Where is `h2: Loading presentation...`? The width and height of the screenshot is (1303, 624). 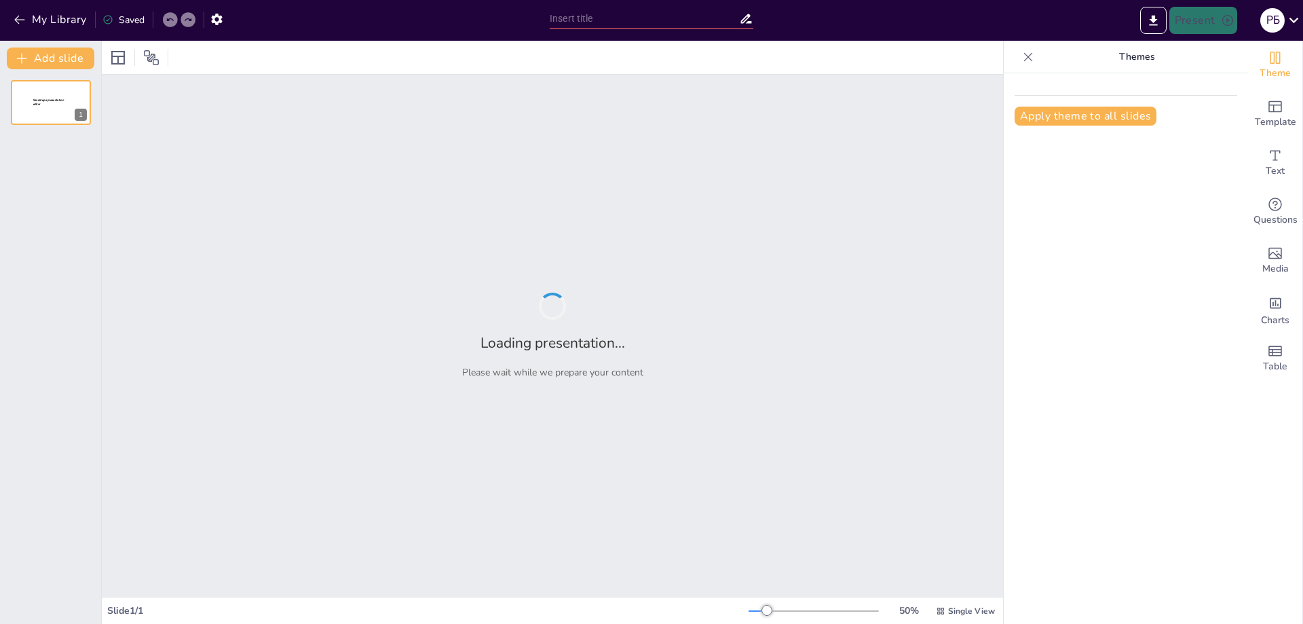
h2: Loading presentation... is located at coordinates (552, 343).